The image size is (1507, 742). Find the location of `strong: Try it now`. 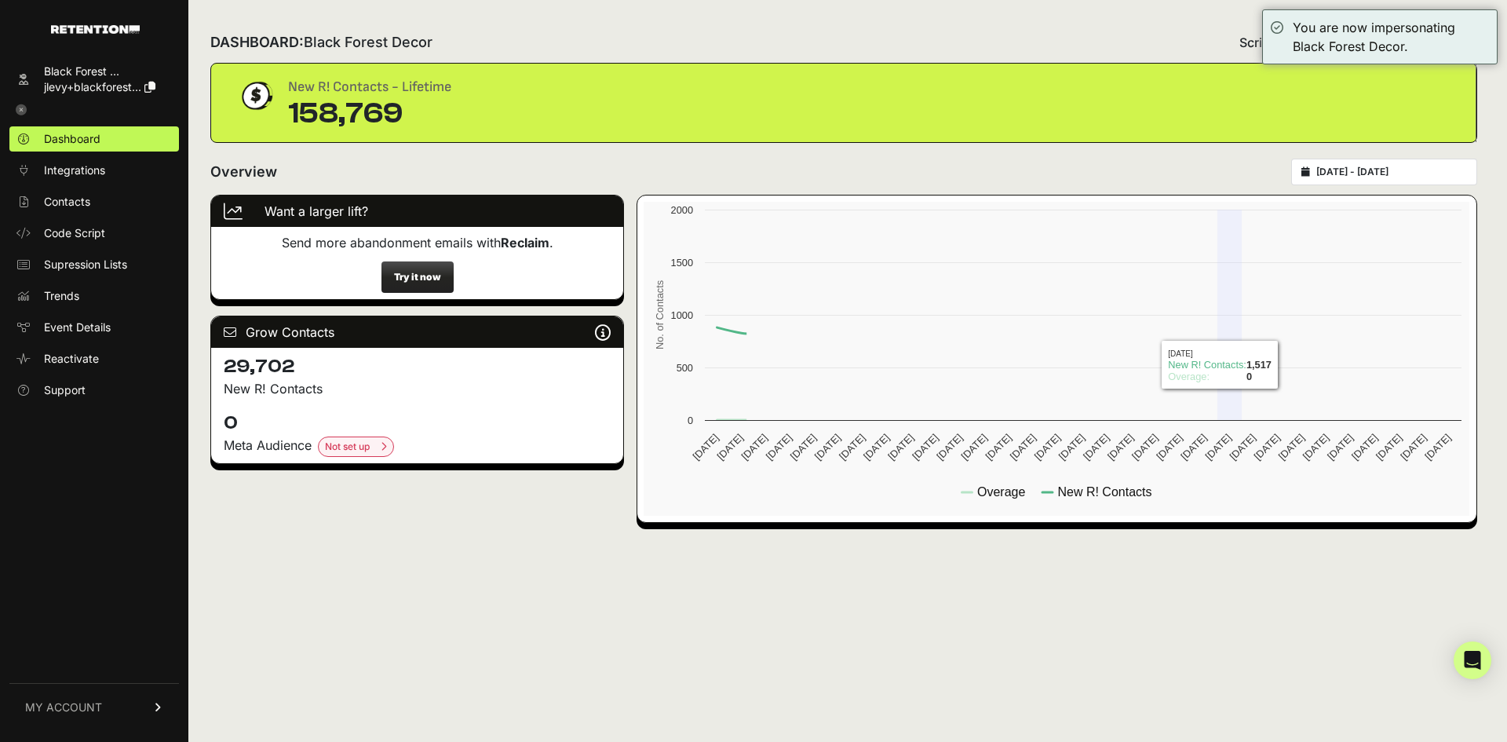

strong: Try it now is located at coordinates (417, 276).